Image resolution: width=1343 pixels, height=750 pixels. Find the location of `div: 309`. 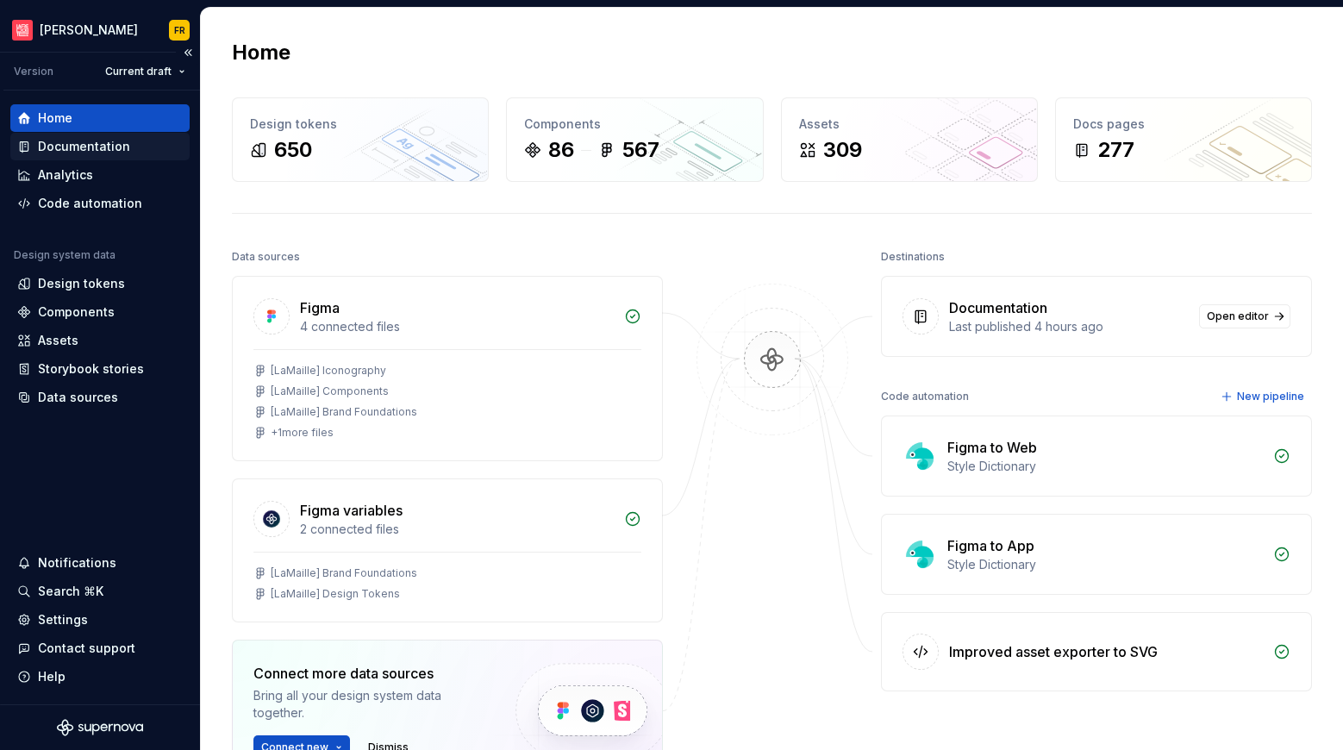

div: 309 is located at coordinates (842, 150).